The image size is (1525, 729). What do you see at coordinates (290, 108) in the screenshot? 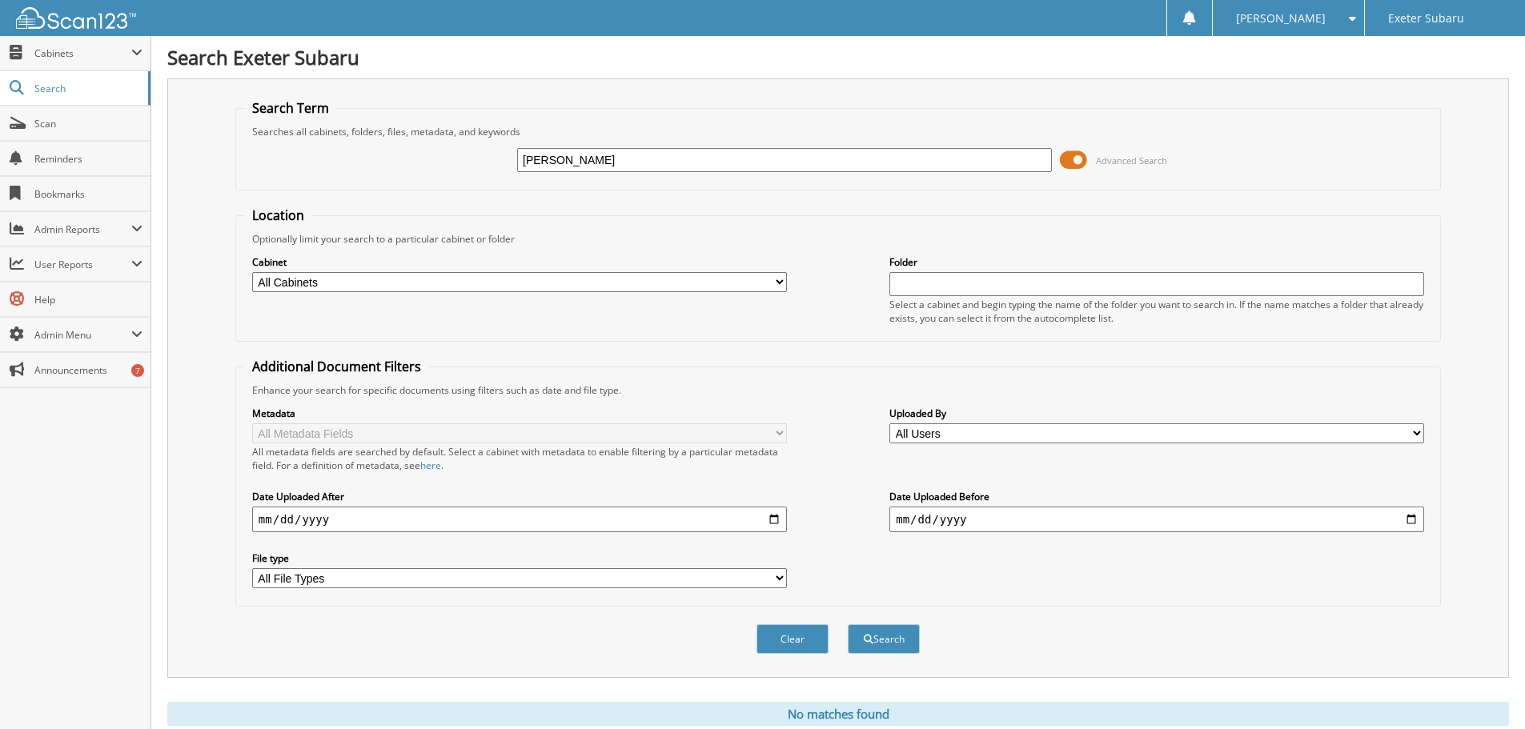
I see `legend: Search Term` at bounding box center [290, 108].